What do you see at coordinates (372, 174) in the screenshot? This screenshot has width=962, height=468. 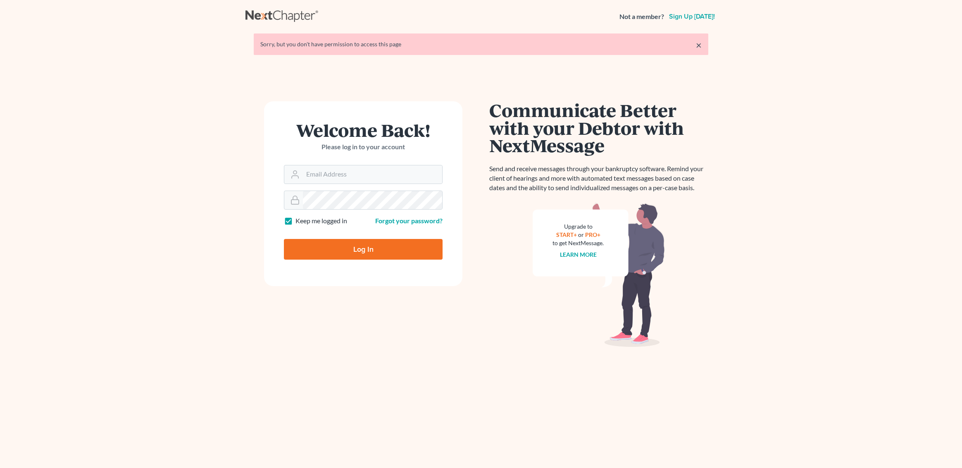 I see `input: Email Address` at bounding box center [372, 174].